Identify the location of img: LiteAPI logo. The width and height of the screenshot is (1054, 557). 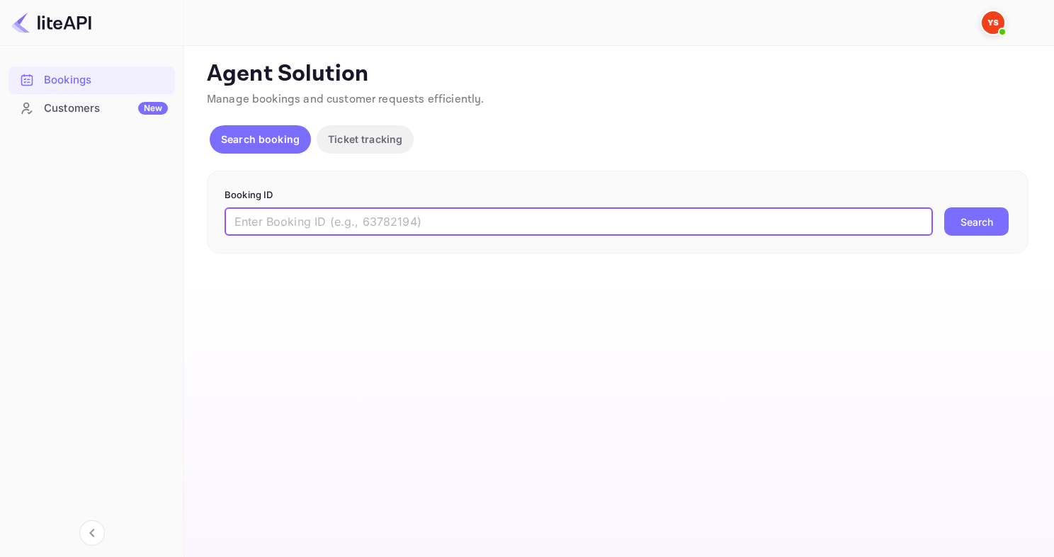
(51, 23).